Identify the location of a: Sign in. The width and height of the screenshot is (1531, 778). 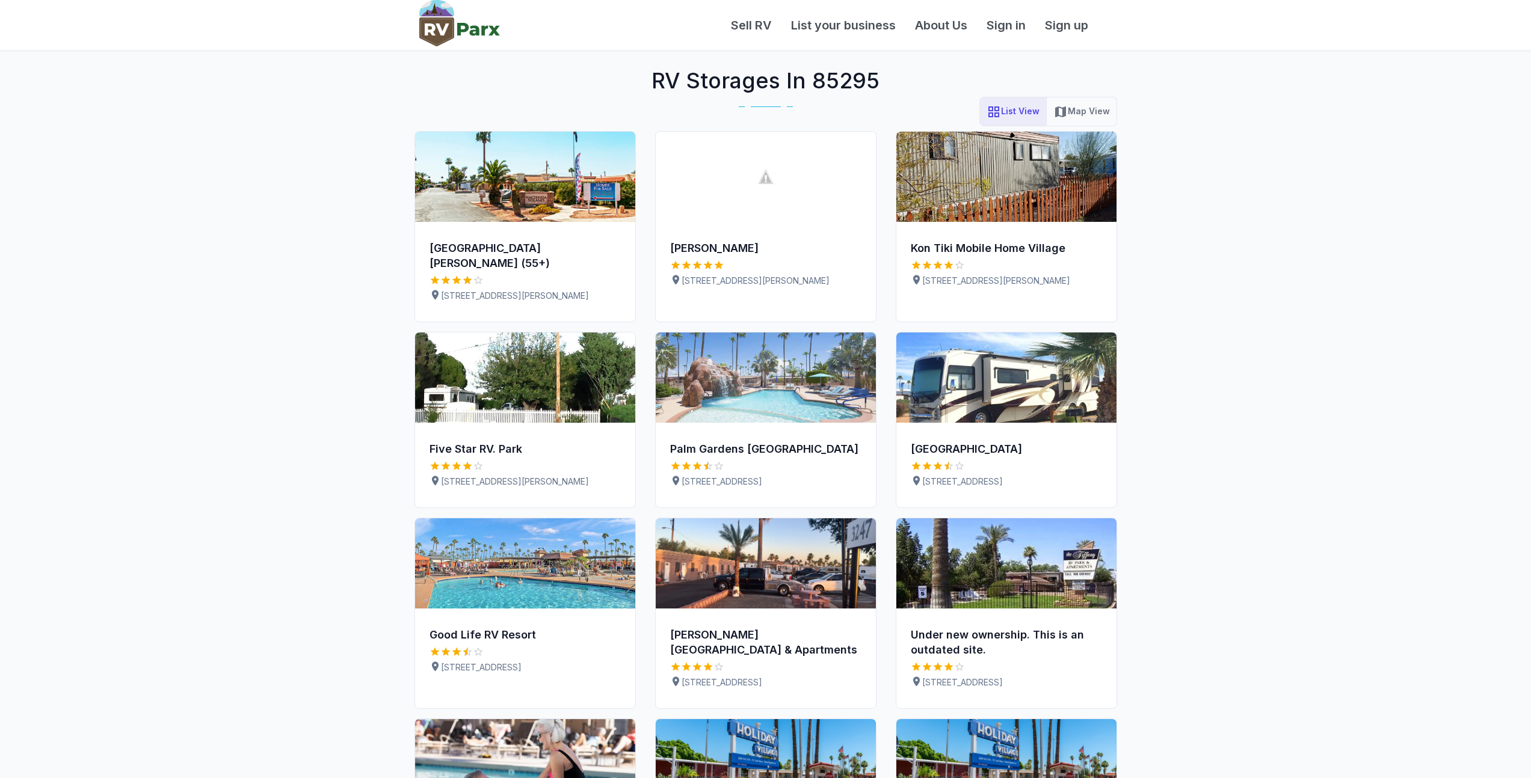
(1006, 25).